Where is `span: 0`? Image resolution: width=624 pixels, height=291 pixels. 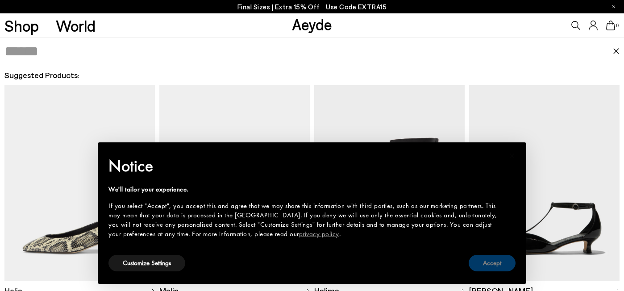
span: 0 is located at coordinates (617, 25).